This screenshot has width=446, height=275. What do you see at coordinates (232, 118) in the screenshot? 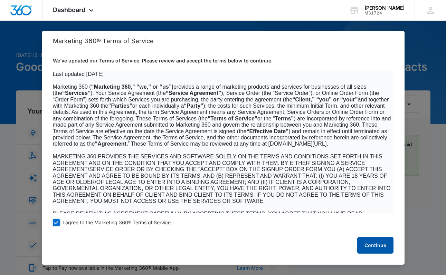
I see `b: “Terms of Service”` at bounding box center [232, 118].